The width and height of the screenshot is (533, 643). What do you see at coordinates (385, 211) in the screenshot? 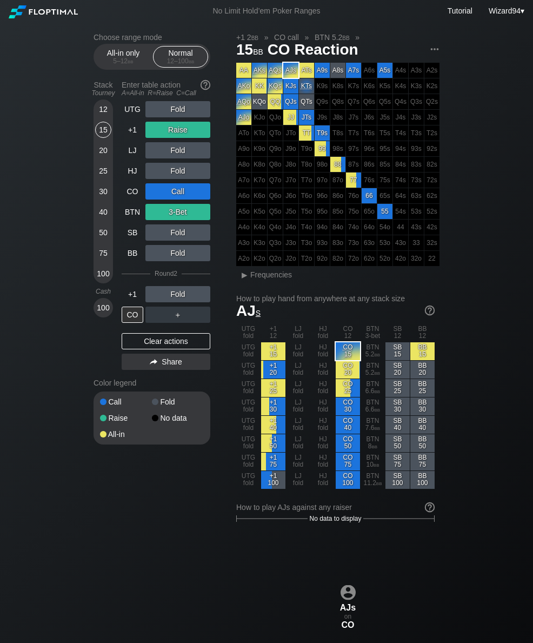
I see `div: 55` at bounding box center [385, 211].